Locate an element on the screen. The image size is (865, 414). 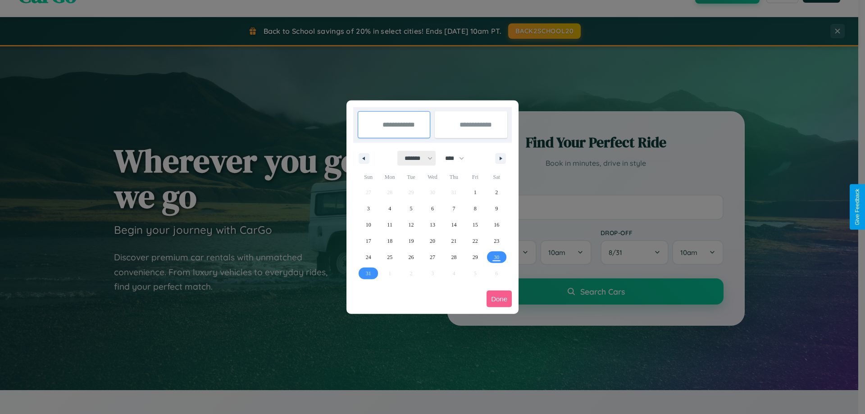
span: 5 is located at coordinates (411, 209).